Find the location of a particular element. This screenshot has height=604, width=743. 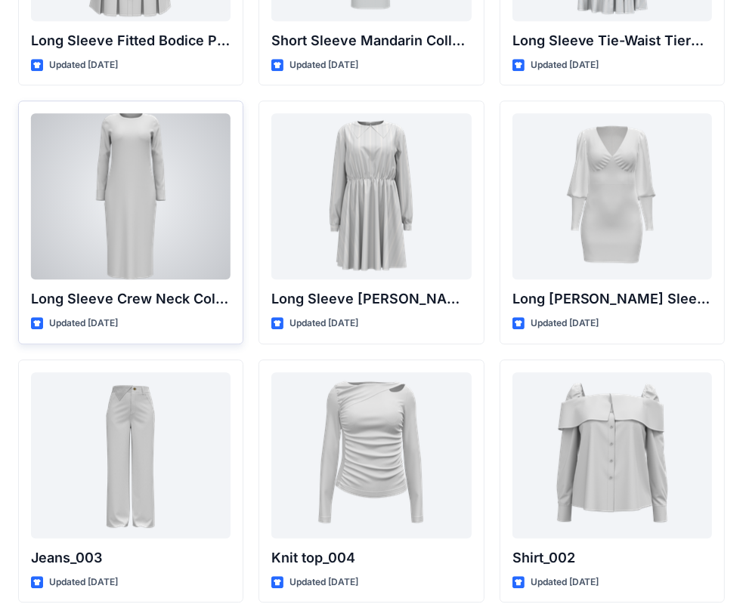

a: Knit top_004 is located at coordinates (371, 456).